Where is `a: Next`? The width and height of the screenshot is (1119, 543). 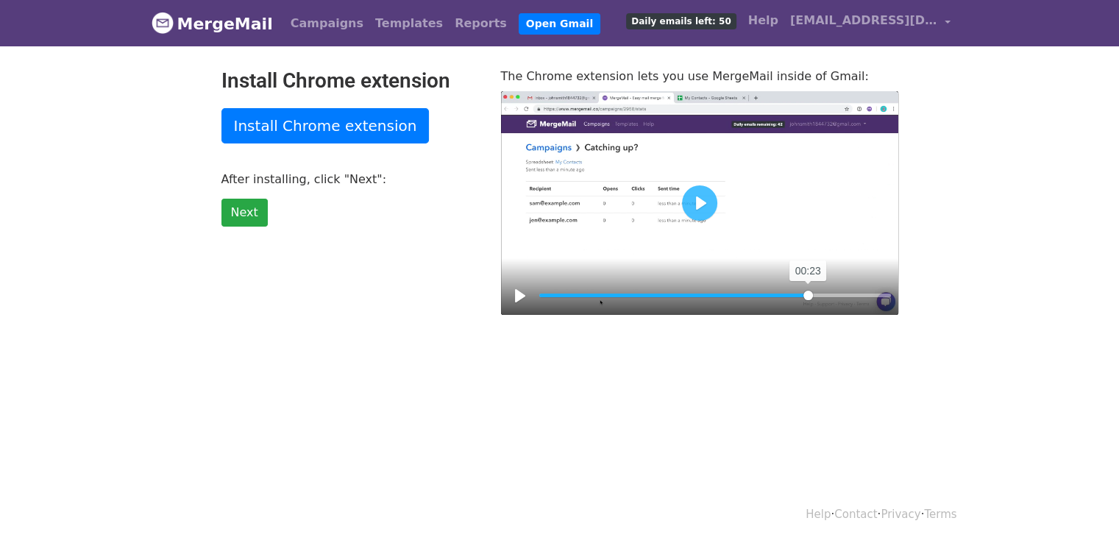 a: Next is located at coordinates (244, 213).